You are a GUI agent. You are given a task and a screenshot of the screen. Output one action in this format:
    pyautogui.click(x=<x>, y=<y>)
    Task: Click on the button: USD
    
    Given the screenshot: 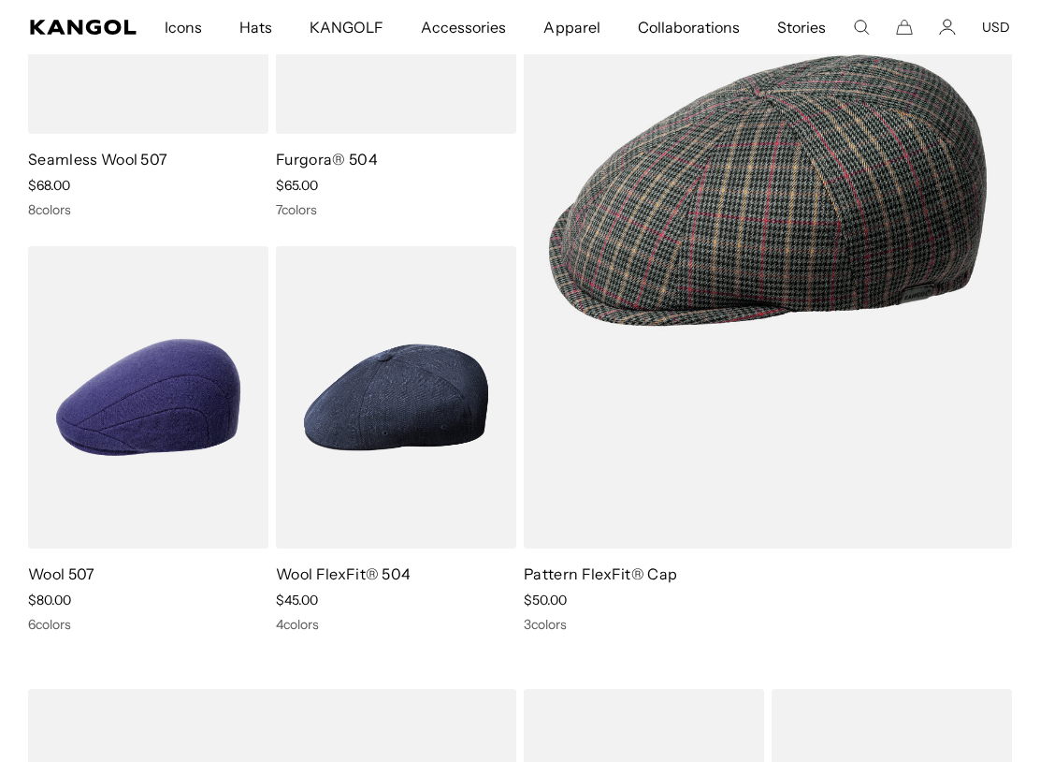 What is the action you would take?
    pyautogui.click(x=996, y=27)
    